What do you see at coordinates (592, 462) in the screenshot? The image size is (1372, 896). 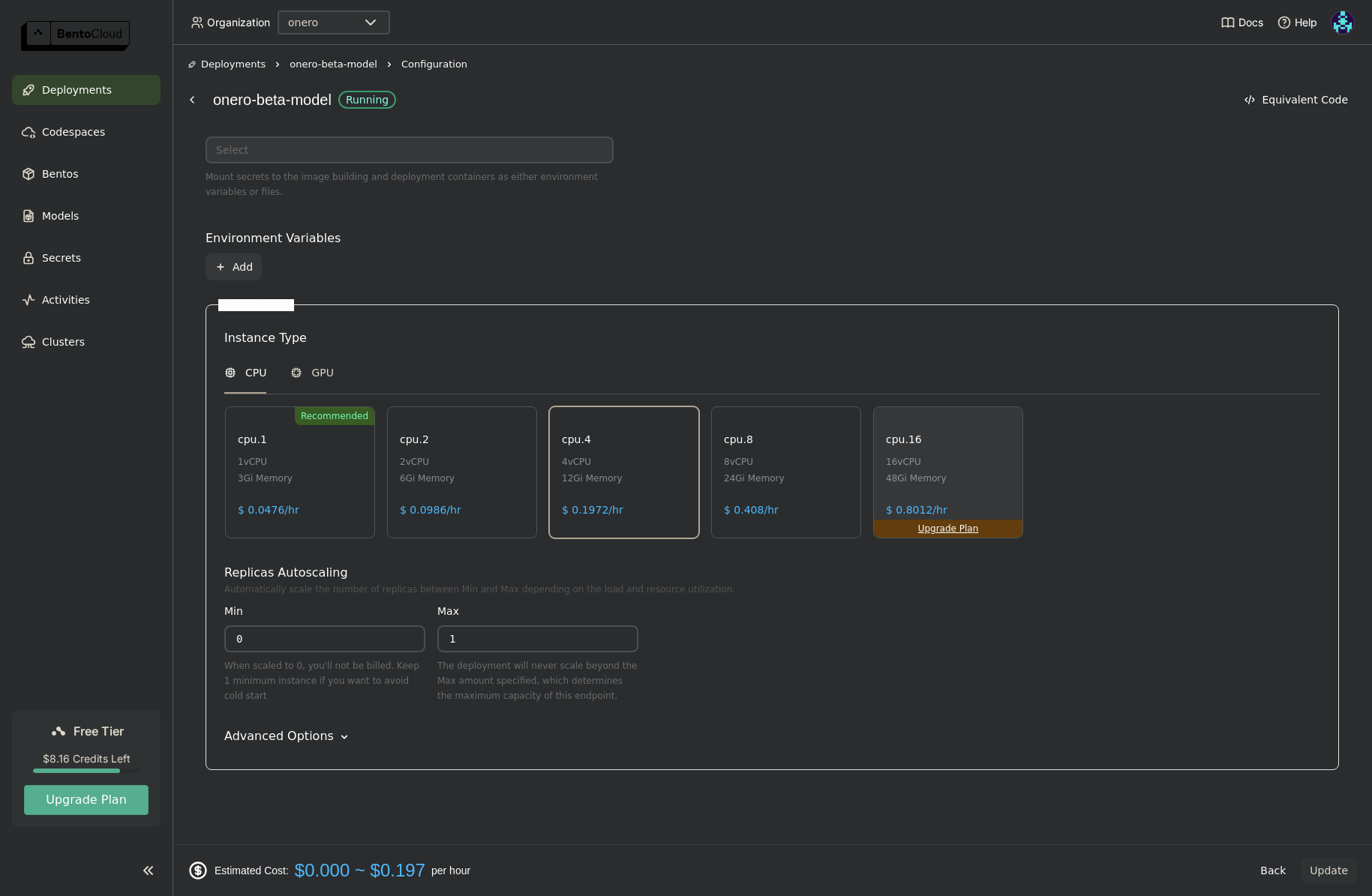 I see `div: 4 vCPU` at bounding box center [592, 462].